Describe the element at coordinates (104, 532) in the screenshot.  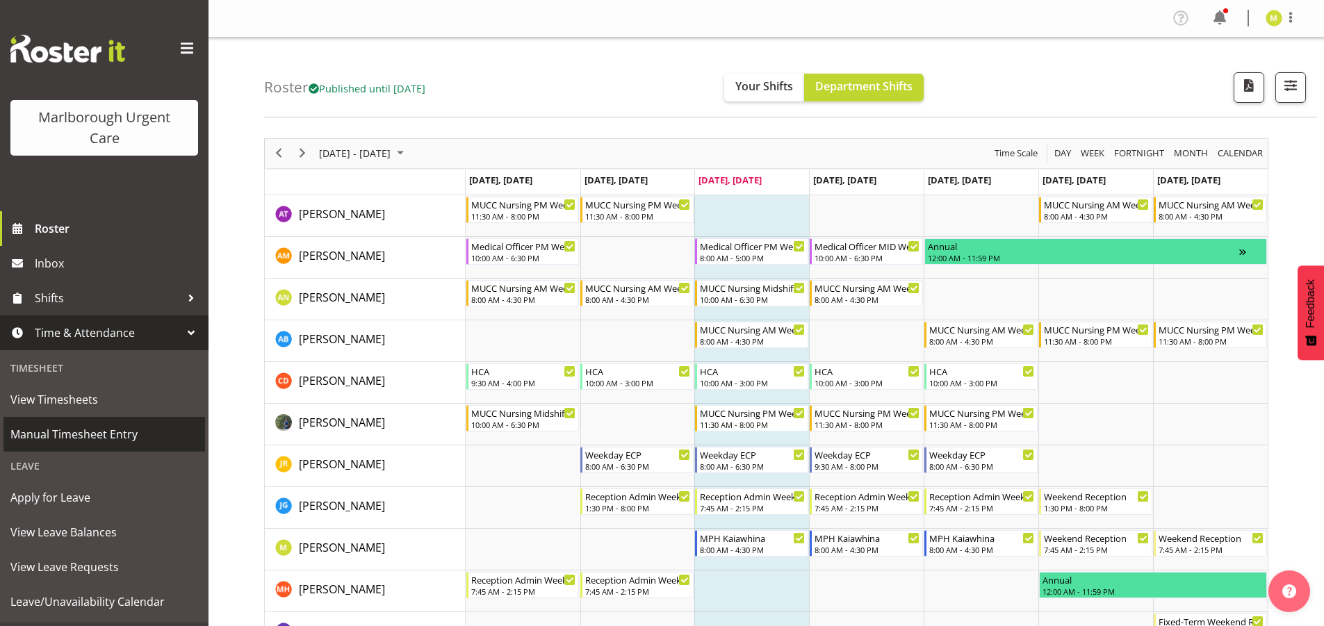
I see `span: View Leave Balances` at that location.